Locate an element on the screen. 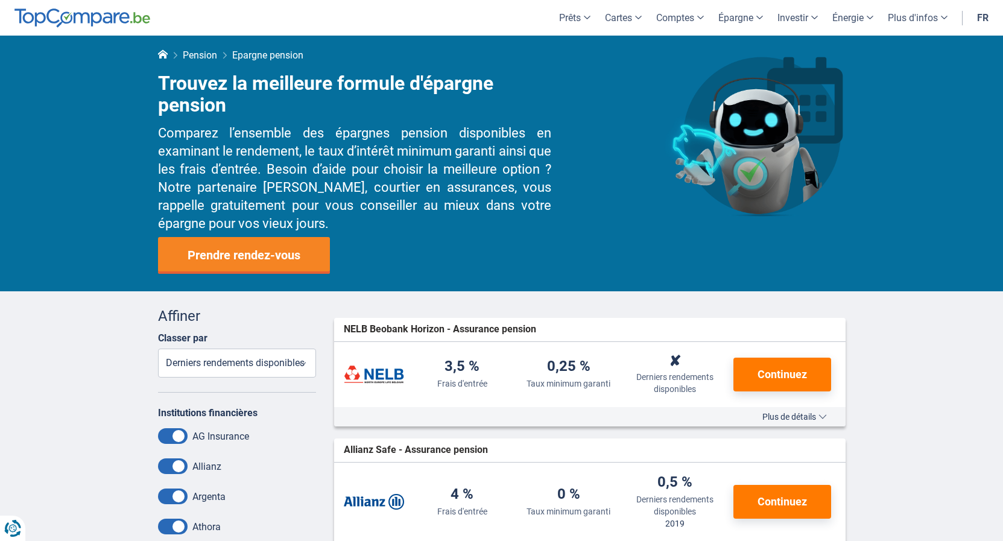 This screenshot has height=541, width=1003. div: 0 % is located at coordinates (569, 495).